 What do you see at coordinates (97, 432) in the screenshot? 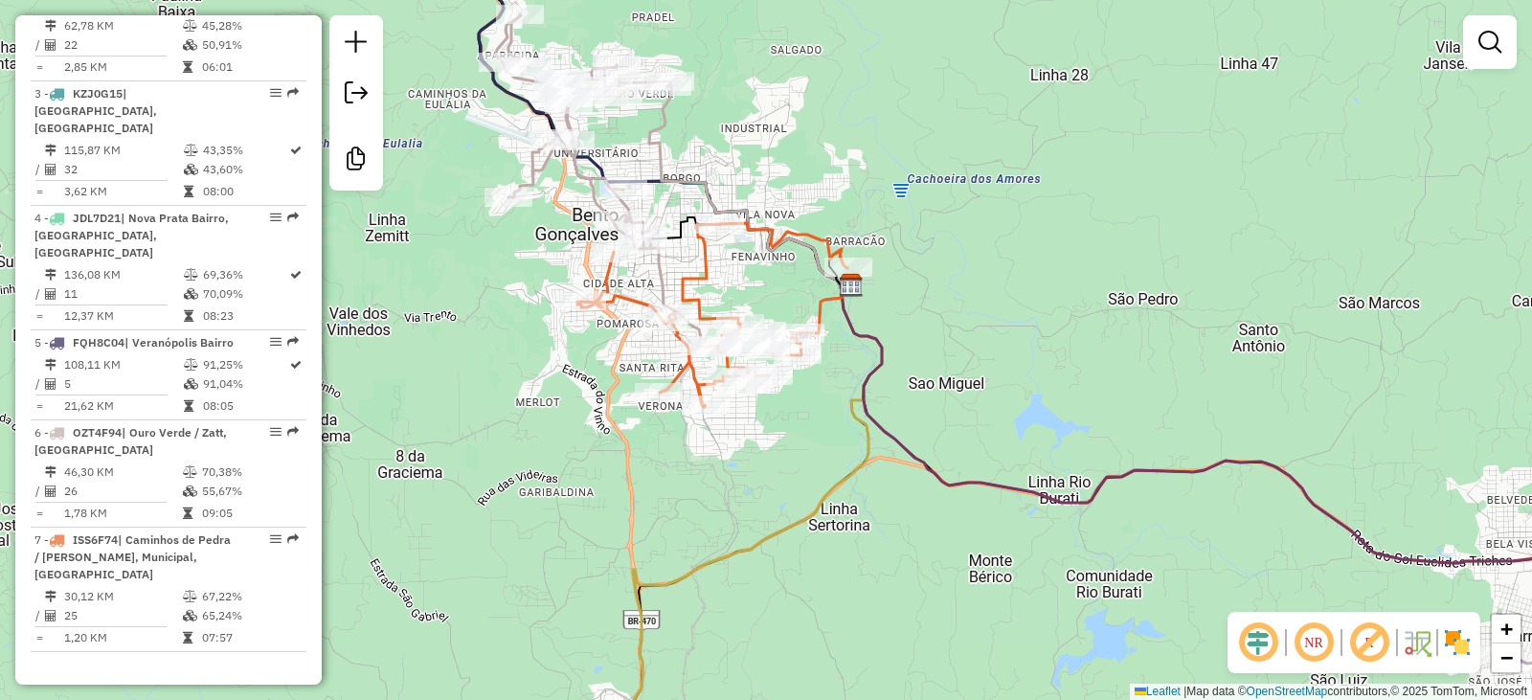
I see `span: OZT4F94` at bounding box center [97, 432].